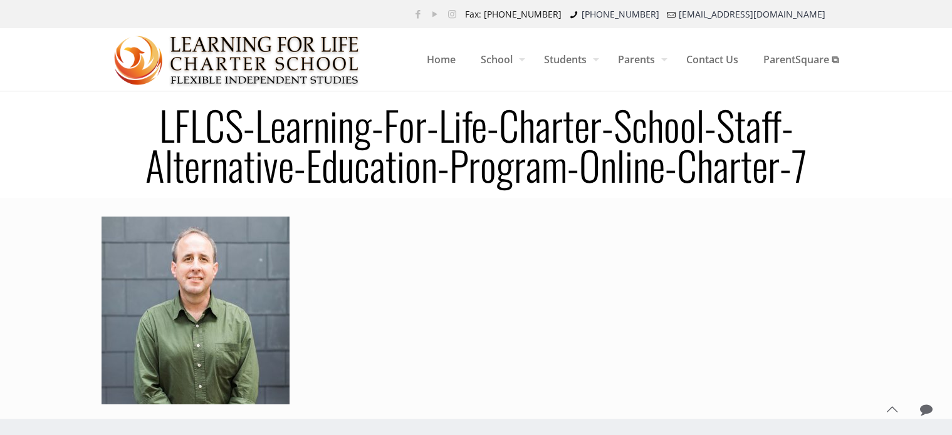 This screenshot has height=435, width=952. I want to click on a: Learning for Life Charter School, so click(237, 60).